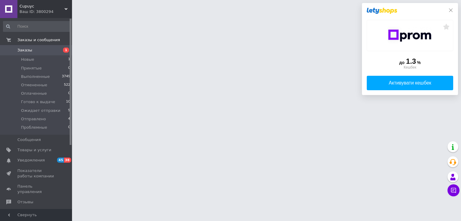  I want to click on div: Ваш ID: 3800294, so click(46, 12).